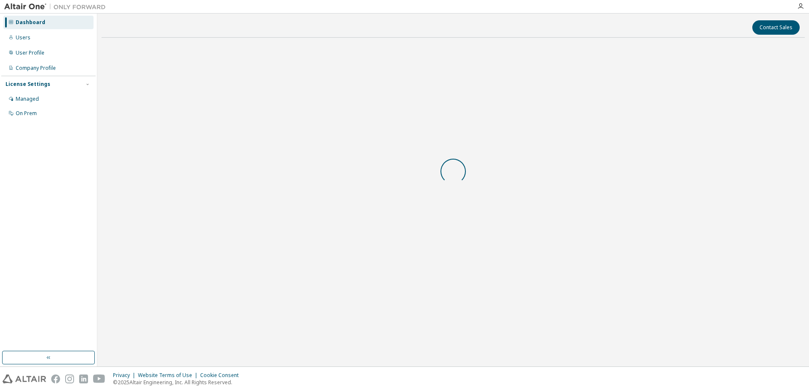  Describe the element at coordinates (178, 382) in the screenshot. I see `p: © 2025 Altair Engineering, Inc. All Rights Reserved.` at that location.